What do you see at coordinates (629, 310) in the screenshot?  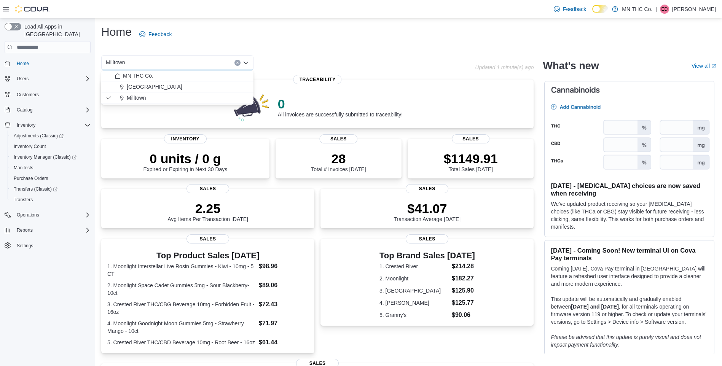 I see `p: This update will be automatically and gradually enabled between , for all terminals operating on ...` at bounding box center [629, 310].